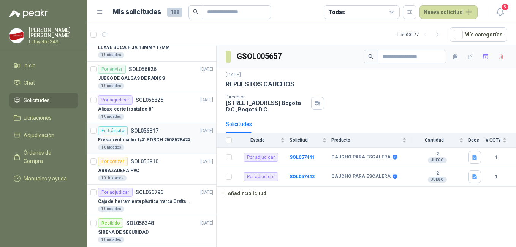 The height and width of the screenshot is (247, 516). Describe the element at coordinates (500, 12) in the screenshot. I see `button: 5` at that location.